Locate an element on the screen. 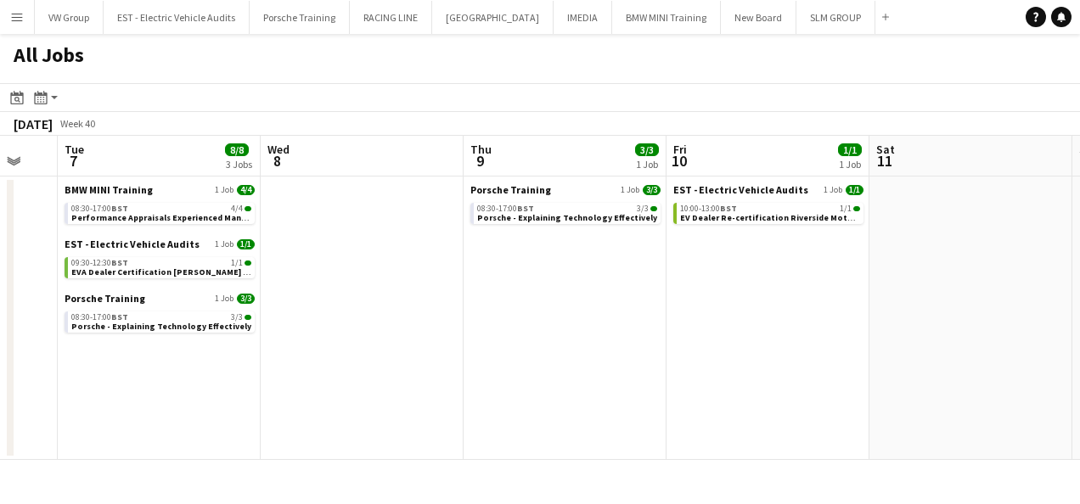  button: BMW MINI Training is located at coordinates (666, 17).